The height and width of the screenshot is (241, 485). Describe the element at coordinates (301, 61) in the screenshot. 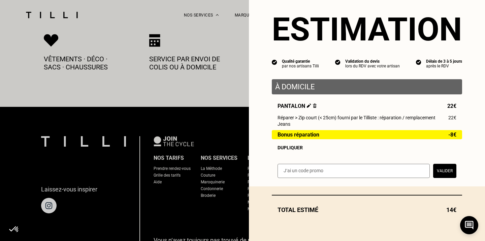

I see `div: Qualité garantie` at that location.